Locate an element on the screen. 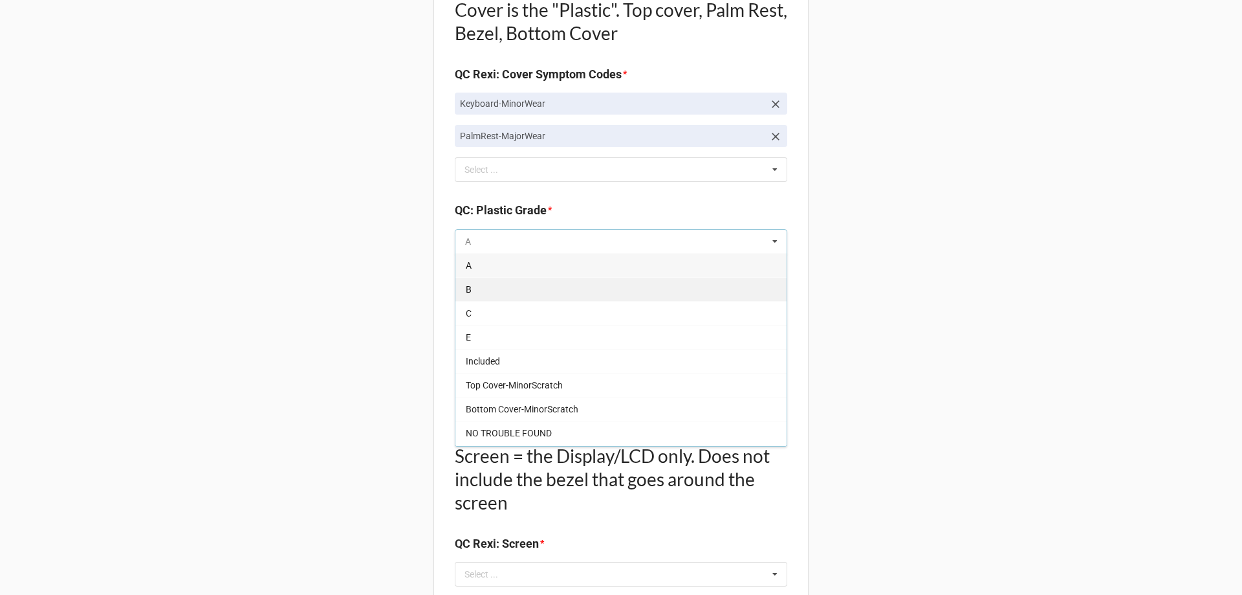 Image resolution: width=1242 pixels, height=595 pixels. p: Keyboard-MinorWear is located at coordinates (612, 104).